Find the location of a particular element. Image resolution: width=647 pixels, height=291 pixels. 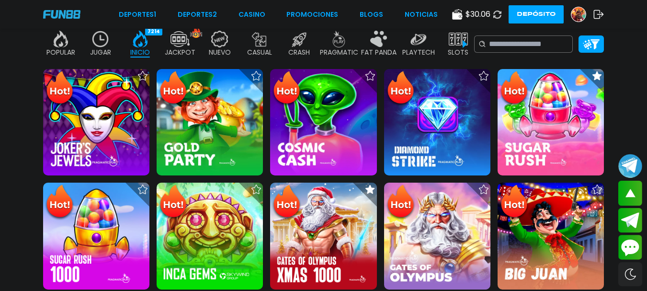

img: playtech_off.webp is located at coordinates (419, 39).